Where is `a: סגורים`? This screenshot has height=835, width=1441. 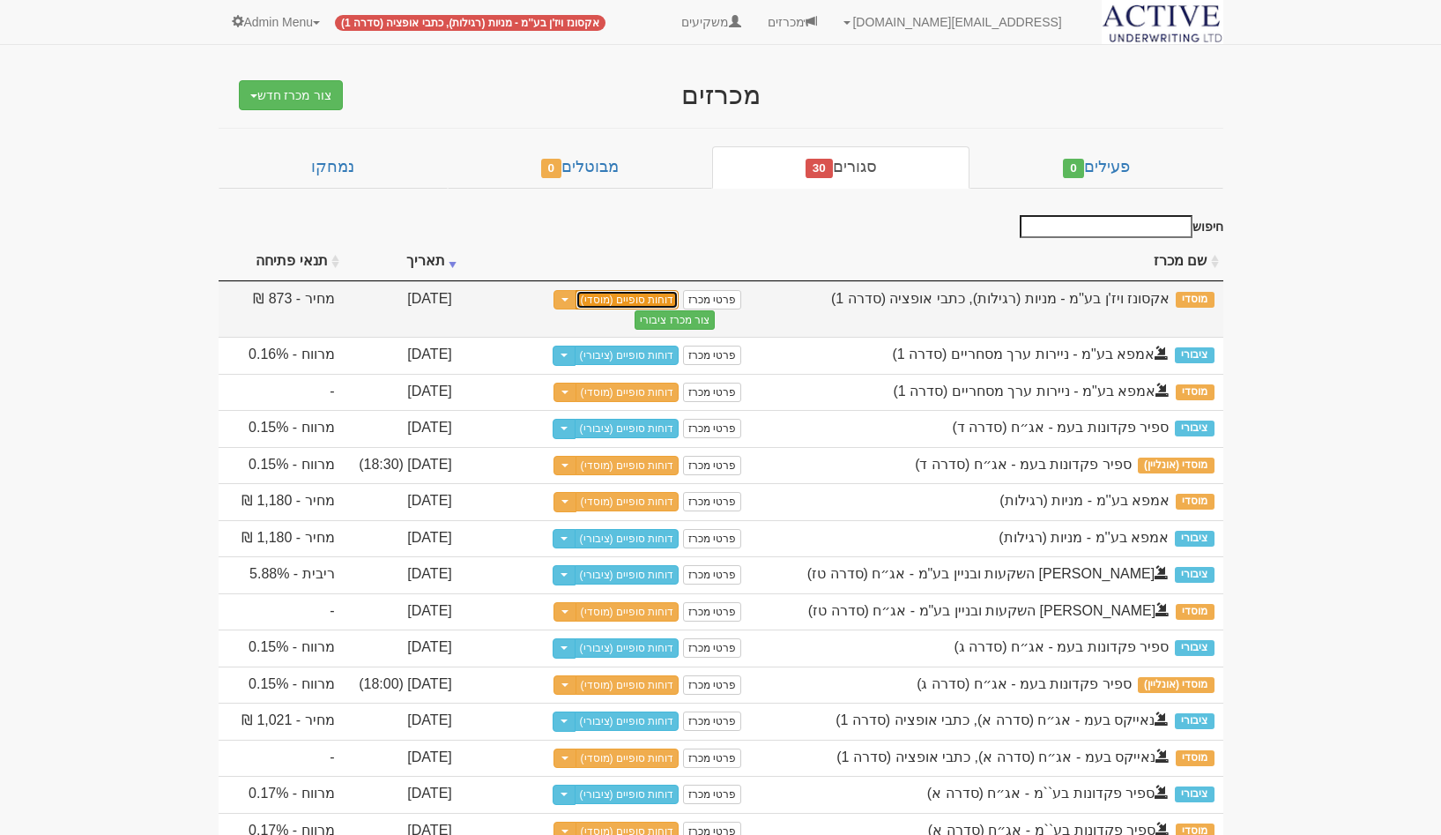 a: סגורים is located at coordinates (841, 167).